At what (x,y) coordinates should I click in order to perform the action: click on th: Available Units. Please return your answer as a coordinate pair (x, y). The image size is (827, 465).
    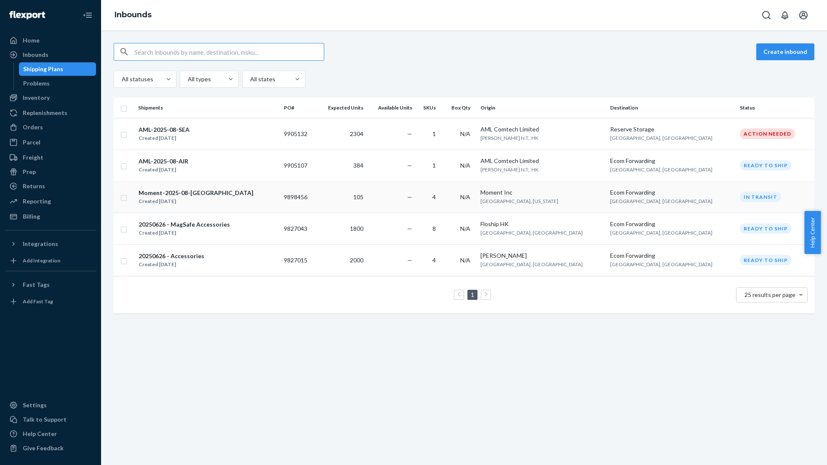
    Looking at the image, I should click on (391, 108).